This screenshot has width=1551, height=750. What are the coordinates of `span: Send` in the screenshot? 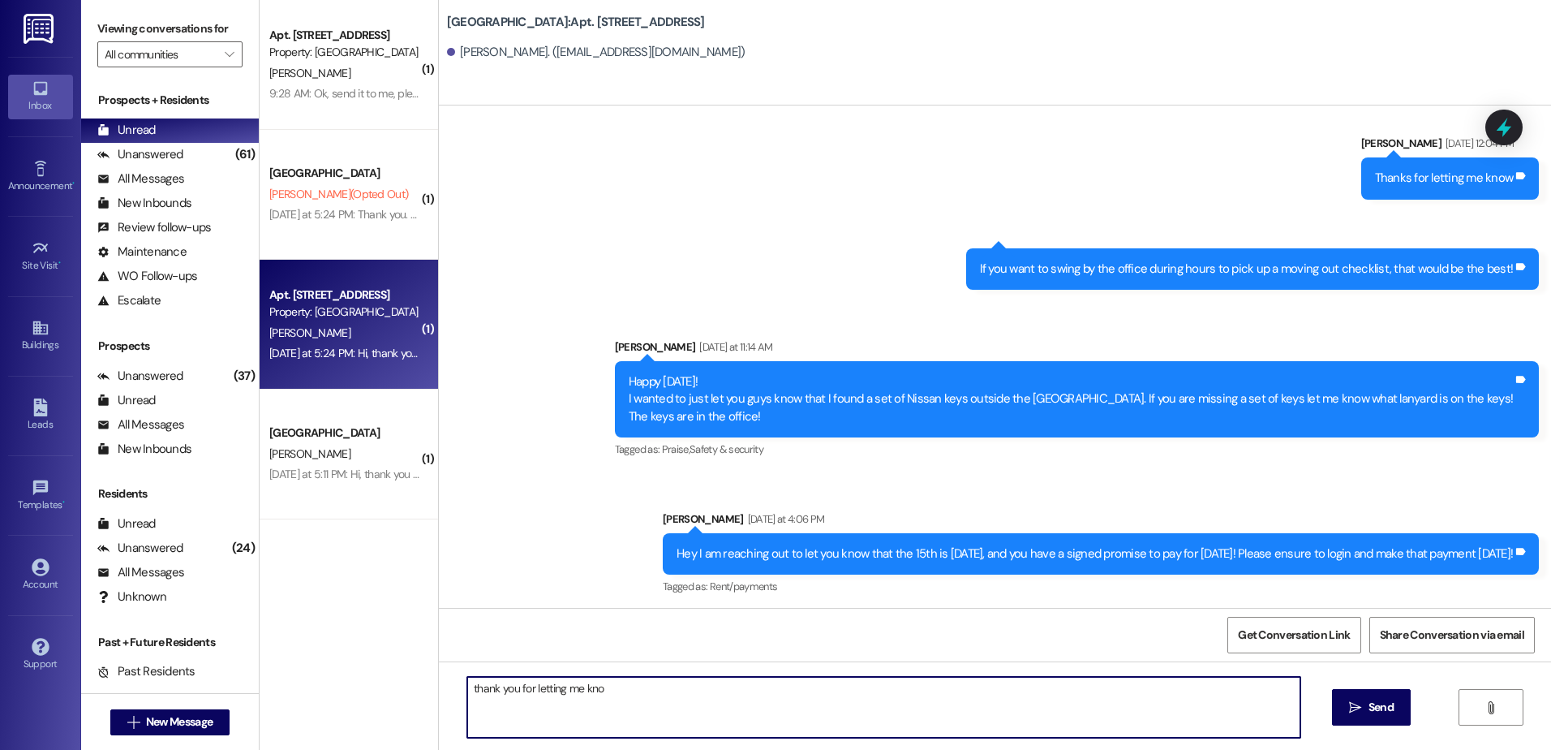 It's located at (1381, 707).